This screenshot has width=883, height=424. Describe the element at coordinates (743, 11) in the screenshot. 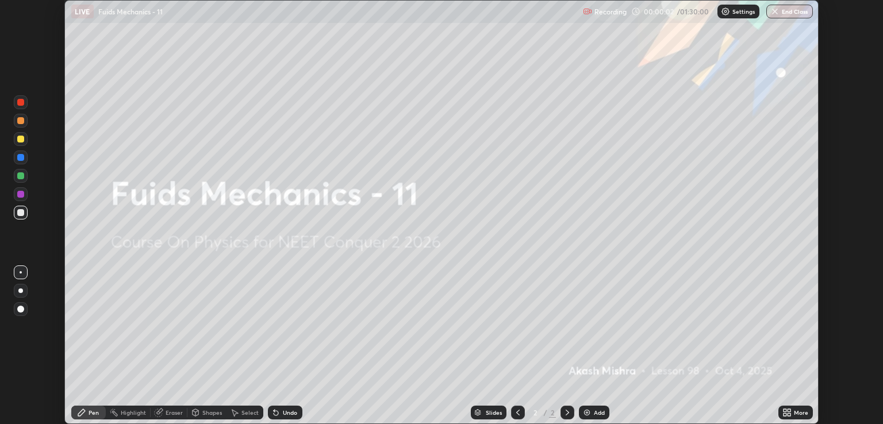

I see `p: Settings` at that location.